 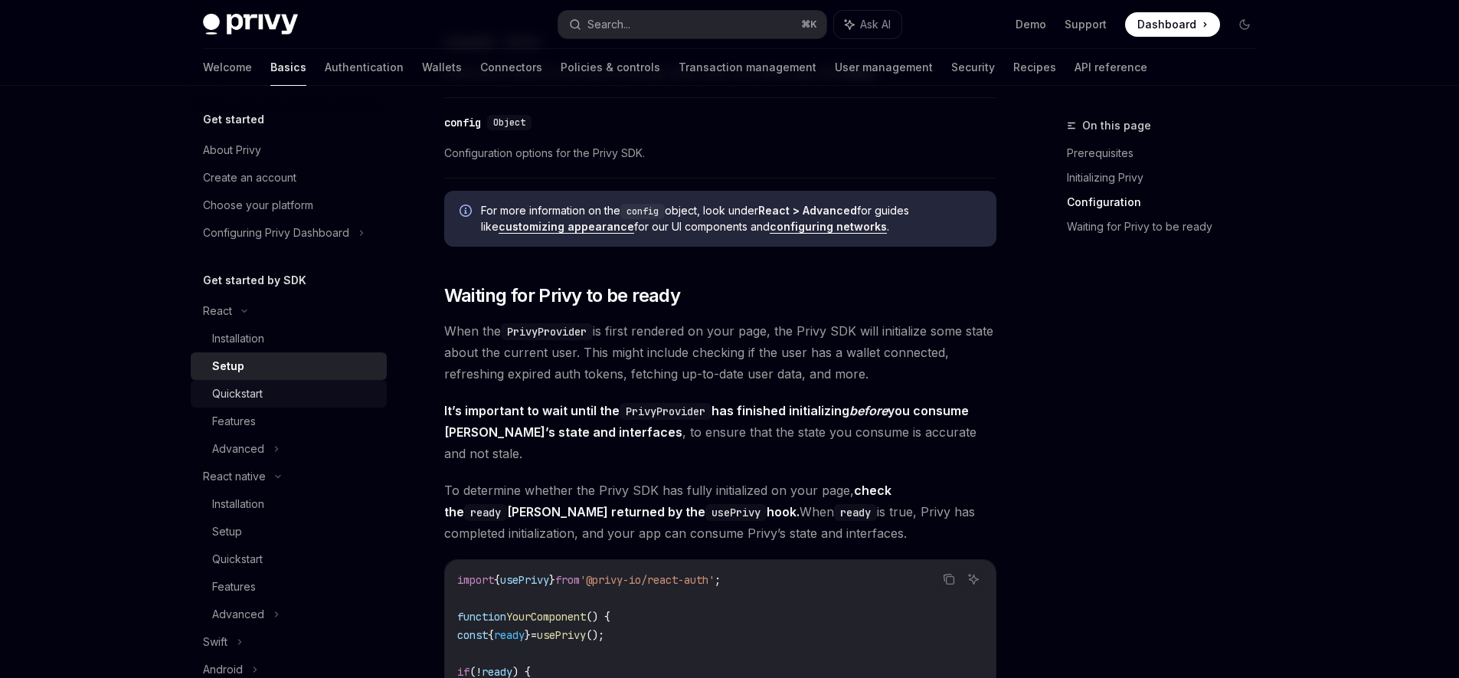 What do you see at coordinates (809, 25) in the screenshot?
I see `span: ⌘ K` at bounding box center [809, 25].